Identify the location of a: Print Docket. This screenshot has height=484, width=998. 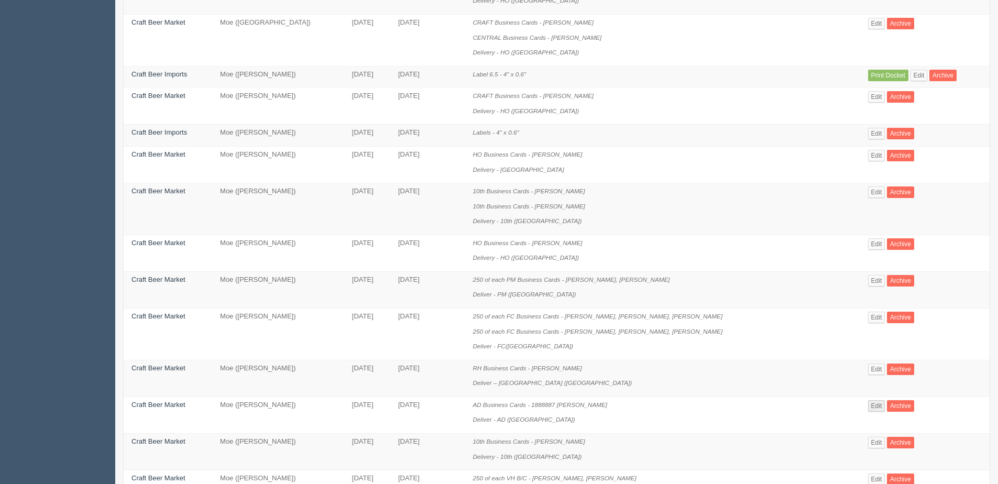
(888, 75).